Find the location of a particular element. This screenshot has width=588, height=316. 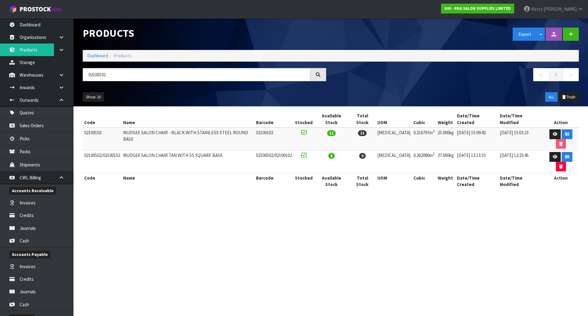

span: Accounts Payable is located at coordinates (30, 254).